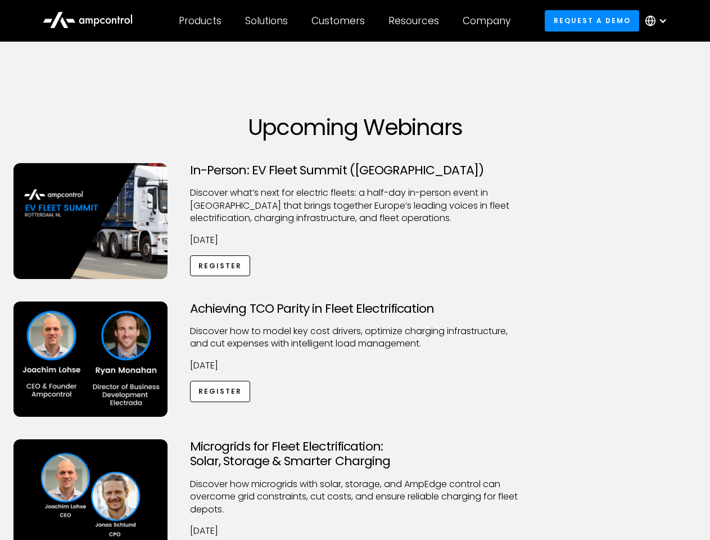  Describe the element at coordinates (592, 20) in the screenshot. I see `a: Request a demo` at that location.